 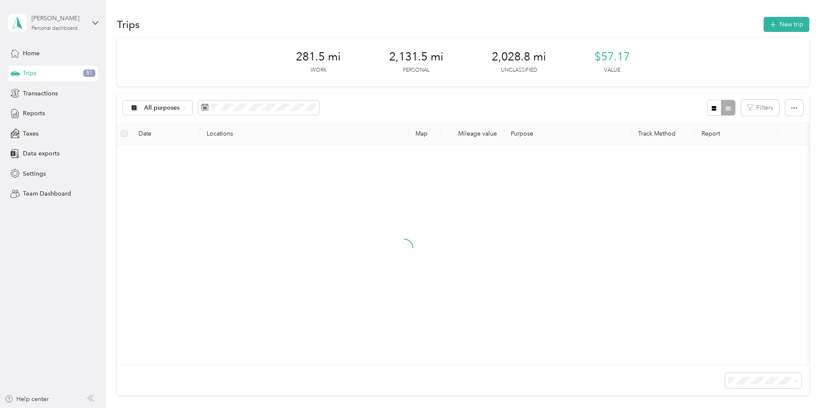 I want to click on button: New trip, so click(x=787, y=24).